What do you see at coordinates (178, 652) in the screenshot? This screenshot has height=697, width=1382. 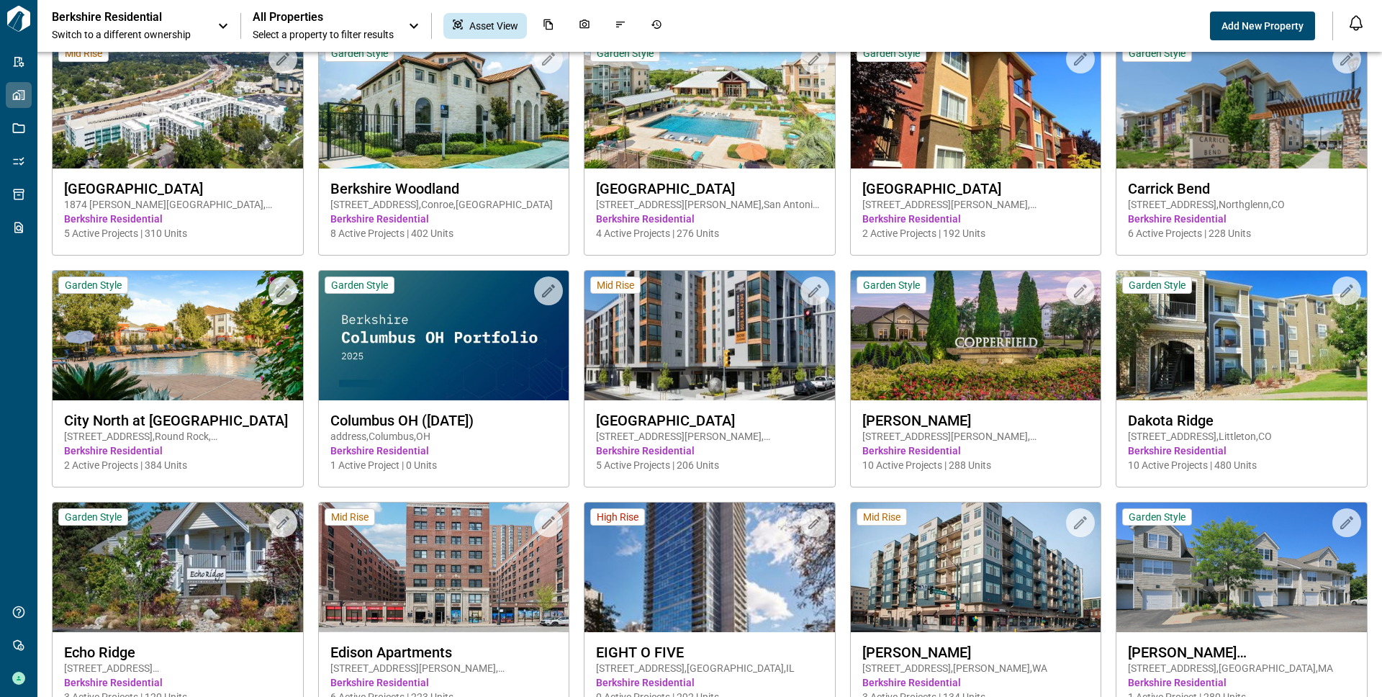 I see `span: Echo Ridge` at bounding box center [178, 652].